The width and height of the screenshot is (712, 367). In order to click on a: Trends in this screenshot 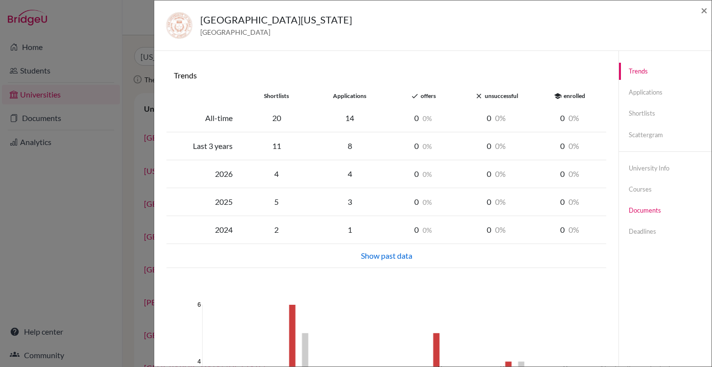, I will do `click(665, 71)`.